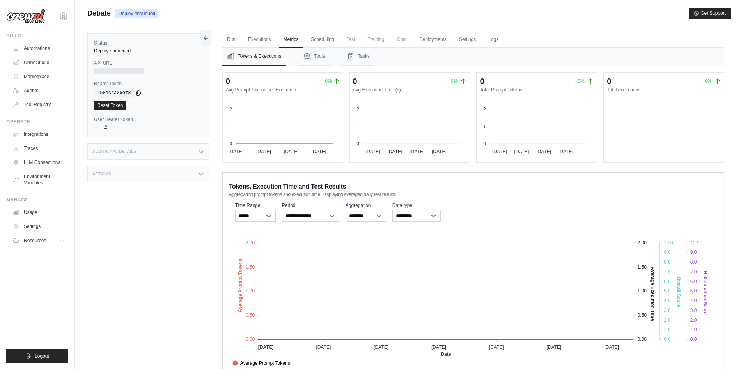  Describe the element at coordinates (314, 57) in the screenshot. I see `button: Tools` at that location.